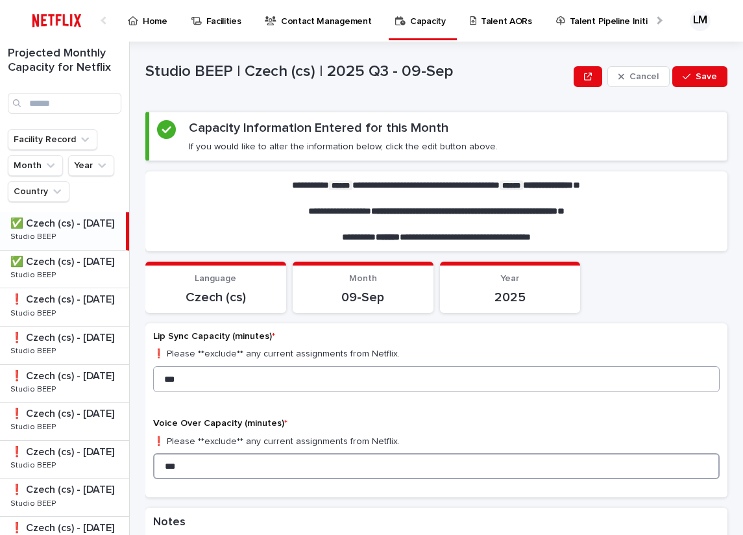 The width and height of the screenshot is (743, 535). I want to click on p: Czech (cs), so click(216, 297).